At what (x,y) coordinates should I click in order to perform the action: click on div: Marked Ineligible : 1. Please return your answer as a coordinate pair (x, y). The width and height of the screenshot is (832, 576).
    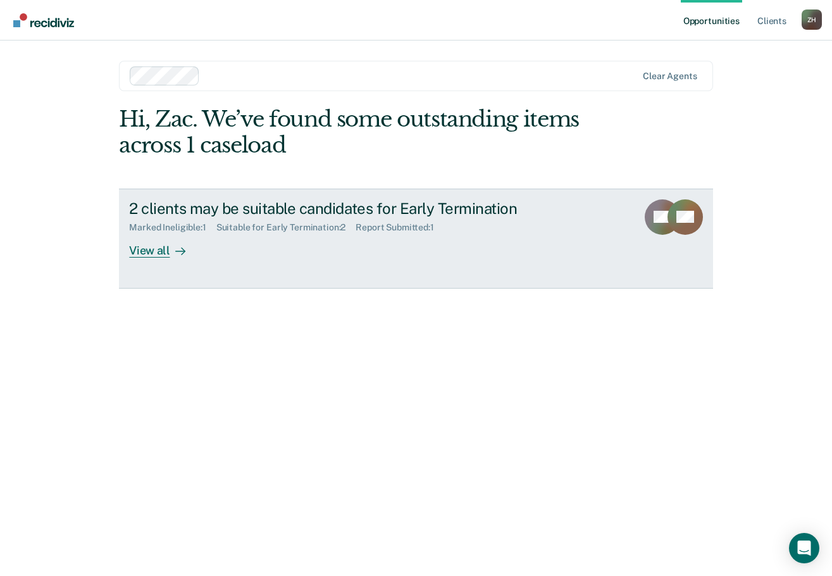
    Looking at the image, I should click on (172, 227).